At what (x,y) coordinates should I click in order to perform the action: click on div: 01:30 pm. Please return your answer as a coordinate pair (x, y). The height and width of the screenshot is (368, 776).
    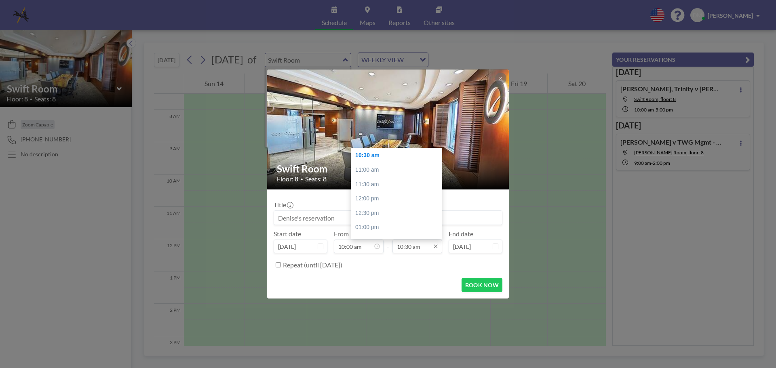
    Looking at the image, I should click on (399, 242).